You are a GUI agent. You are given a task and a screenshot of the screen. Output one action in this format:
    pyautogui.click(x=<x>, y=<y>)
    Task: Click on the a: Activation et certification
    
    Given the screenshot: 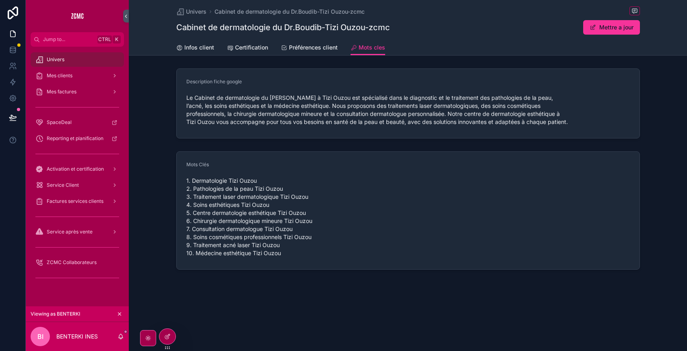 What is the action you would take?
    pyautogui.click(x=77, y=169)
    